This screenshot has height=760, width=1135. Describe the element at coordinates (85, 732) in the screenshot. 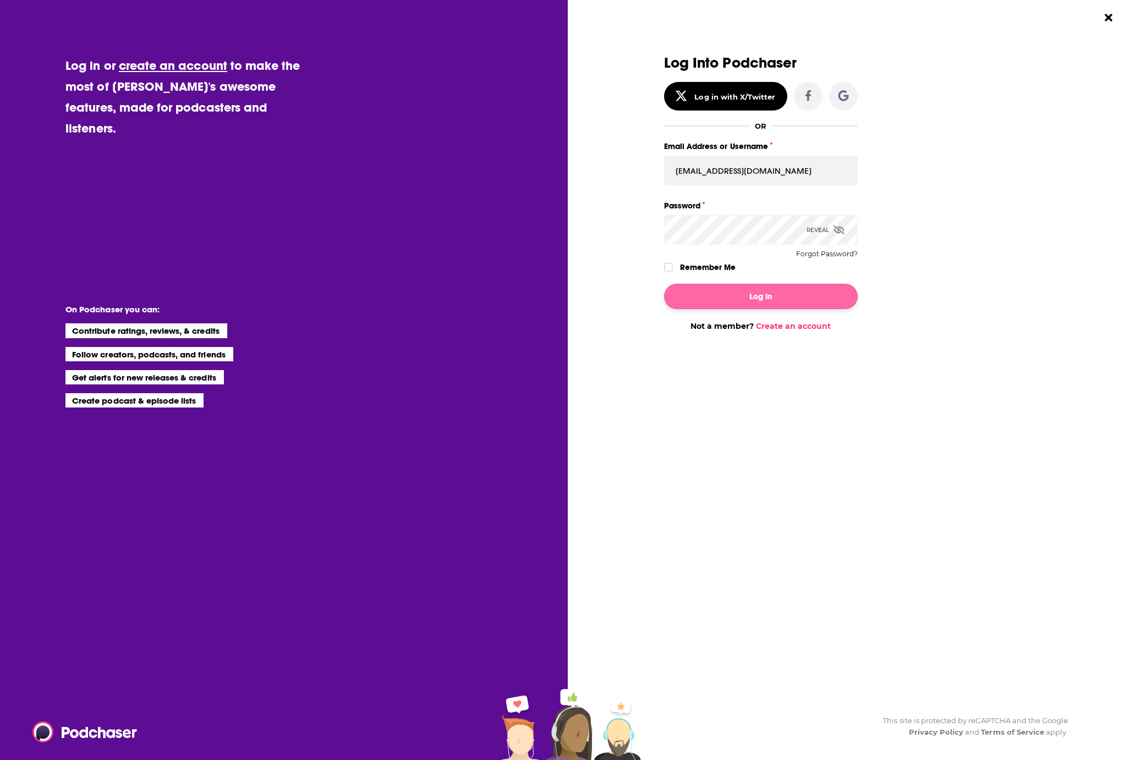

I see `img: Podchaser - Follow, Share and Rate Podcasts` at that location.